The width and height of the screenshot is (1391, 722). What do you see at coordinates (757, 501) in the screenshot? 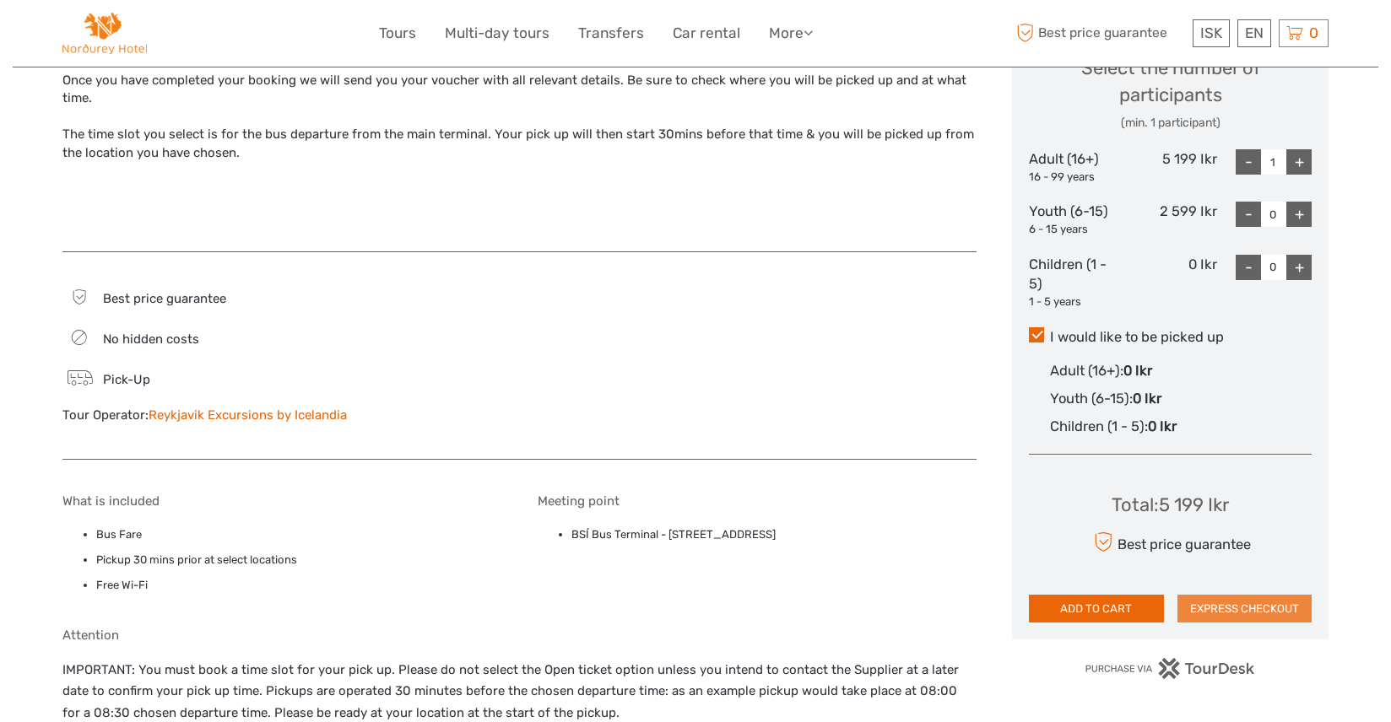
I see `h5: Meeting point` at bounding box center [757, 501].